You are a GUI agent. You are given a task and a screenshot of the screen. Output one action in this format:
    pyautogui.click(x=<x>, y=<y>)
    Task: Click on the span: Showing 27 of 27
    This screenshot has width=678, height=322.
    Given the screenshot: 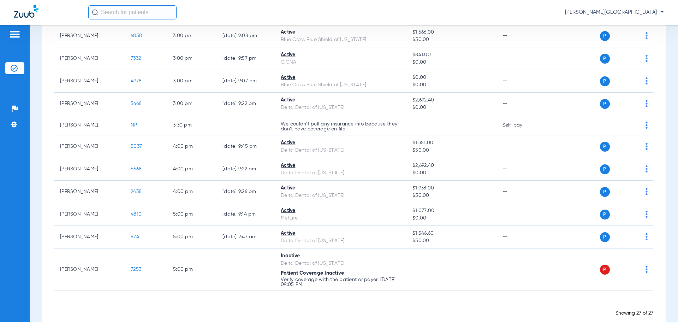 What is the action you would take?
    pyautogui.click(x=634, y=313)
    